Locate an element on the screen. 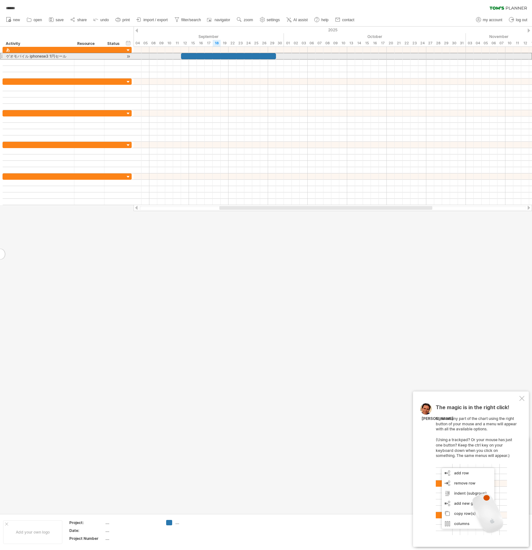 The height and width of the screenshot is (550, 532). div: Friday, 31 October 2025 is located at coordinates (462, 43).